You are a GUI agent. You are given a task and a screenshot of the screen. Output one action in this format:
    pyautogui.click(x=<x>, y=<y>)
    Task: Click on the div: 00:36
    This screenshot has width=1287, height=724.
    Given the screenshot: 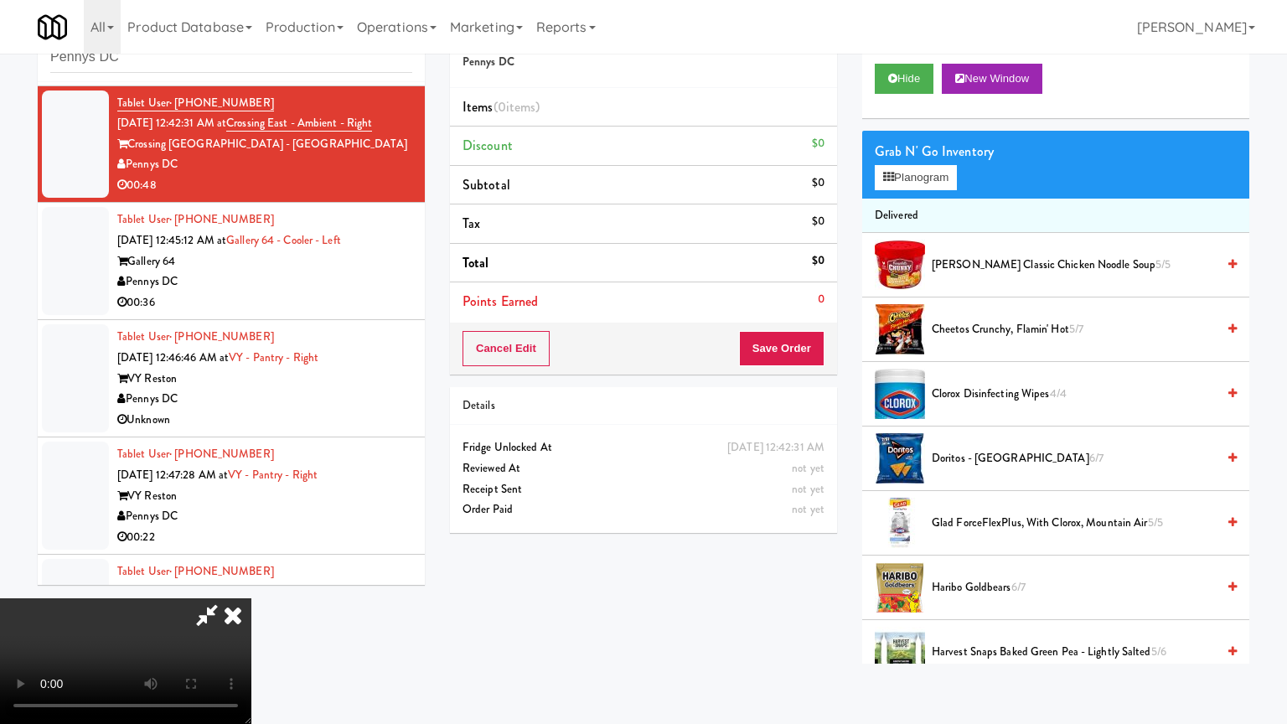 What is the action you would take?
    pyautogui.click(x=265, y=302)
    